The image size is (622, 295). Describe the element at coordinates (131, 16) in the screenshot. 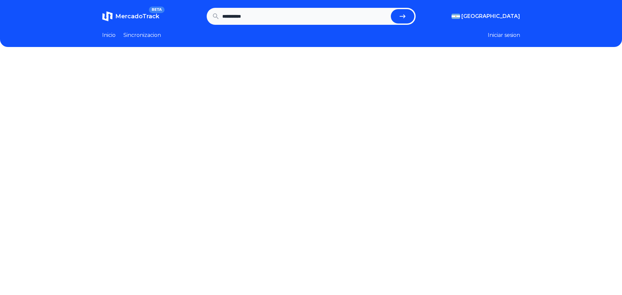

I see `a: MercadoTrackBETA` at that location.